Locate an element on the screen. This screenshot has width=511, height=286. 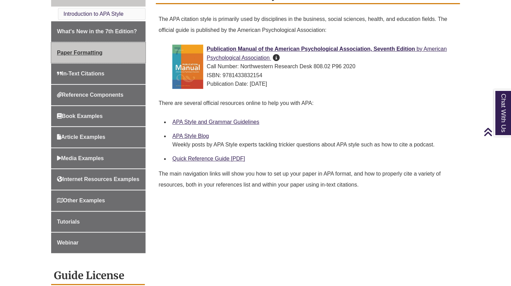
span: Webinar is located at coordinates (68, 242).